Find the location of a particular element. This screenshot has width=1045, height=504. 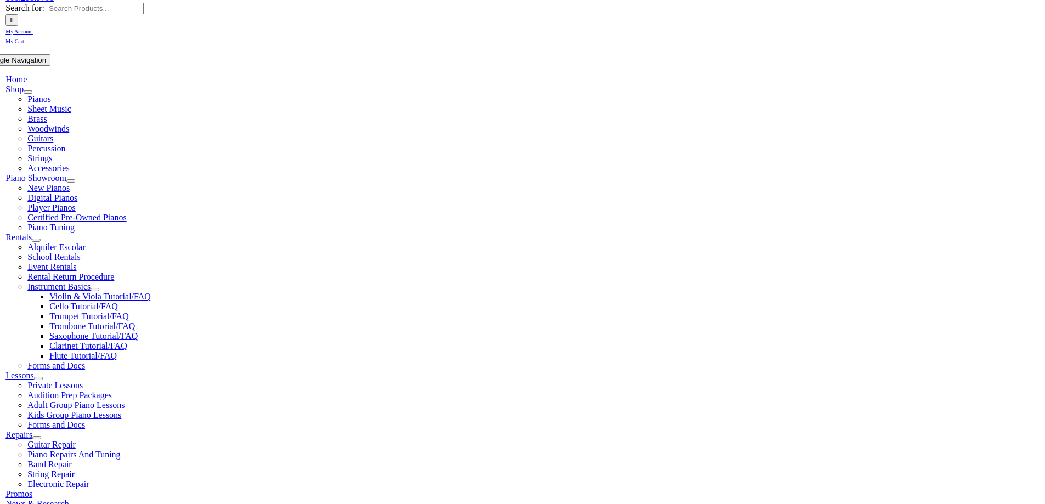

span: Shop is located at coordinates (14, 89).